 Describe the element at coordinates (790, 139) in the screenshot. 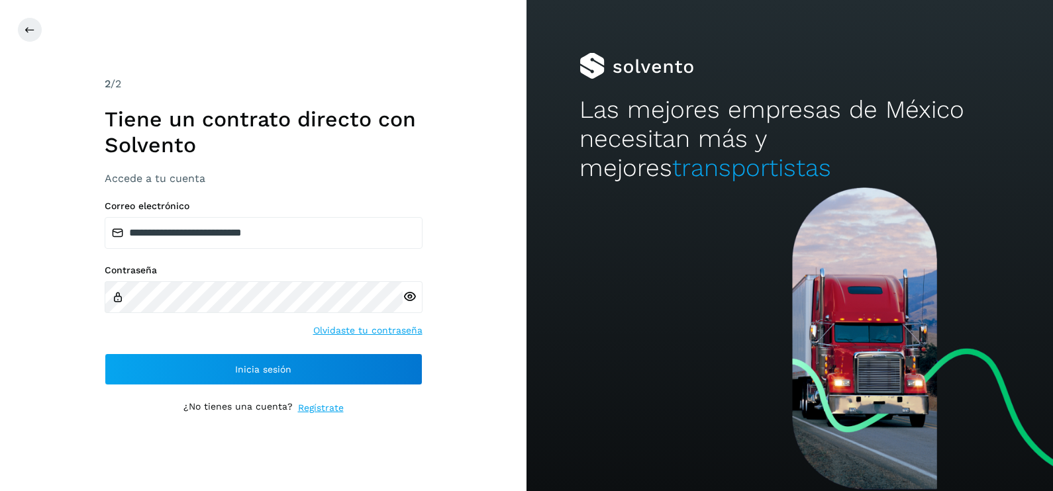

I see `h2: Las mejores empresas de México necesitan más y mejores` at that location.